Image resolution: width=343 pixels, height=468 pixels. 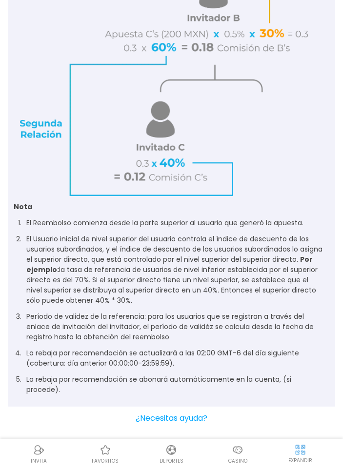 What do you see at coordinates (238, 450) in the screenshot?
I see `img: Casino` at bounding box center [238, 450].